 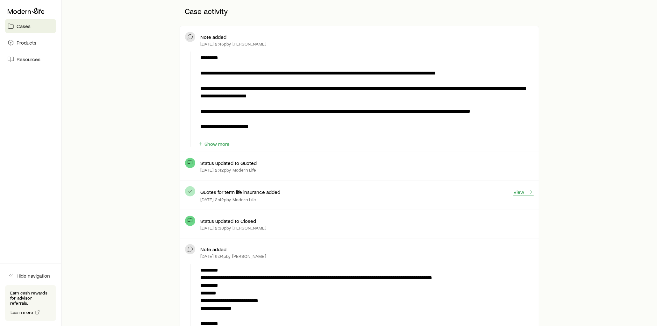 What do you see at coordinates (31, 26) in the screenshot?
I see `a: Cases` at bounding box center [31, 26].